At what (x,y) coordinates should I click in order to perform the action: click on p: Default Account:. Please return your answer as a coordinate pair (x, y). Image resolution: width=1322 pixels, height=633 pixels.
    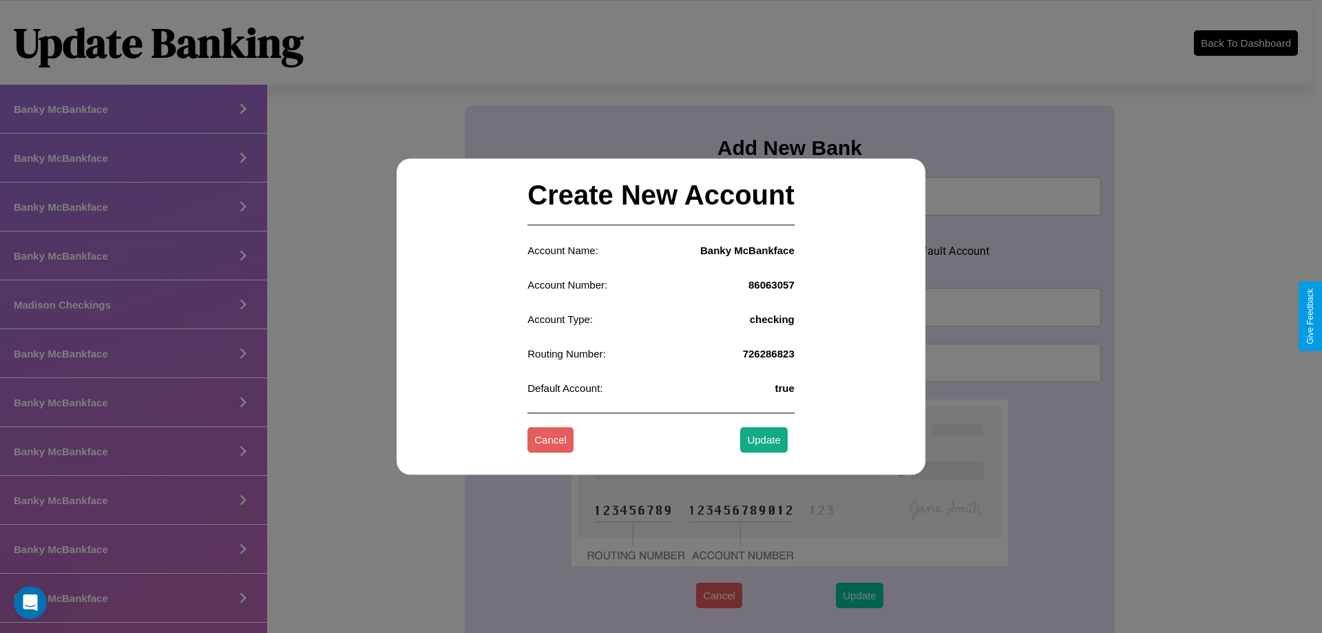
    Looking at the image, I should click on (565, 388).